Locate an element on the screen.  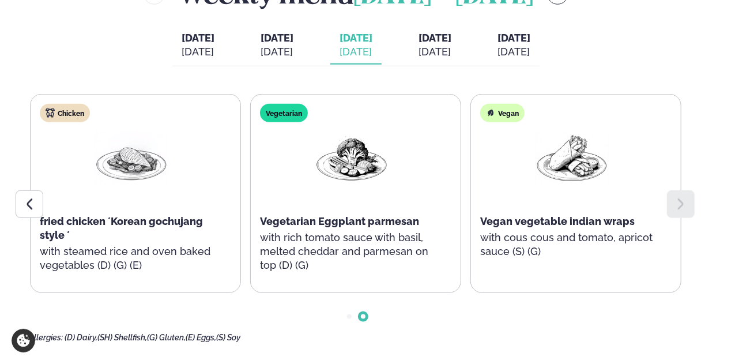
span: (D) Dairy, is located at coordinates (81, 337).